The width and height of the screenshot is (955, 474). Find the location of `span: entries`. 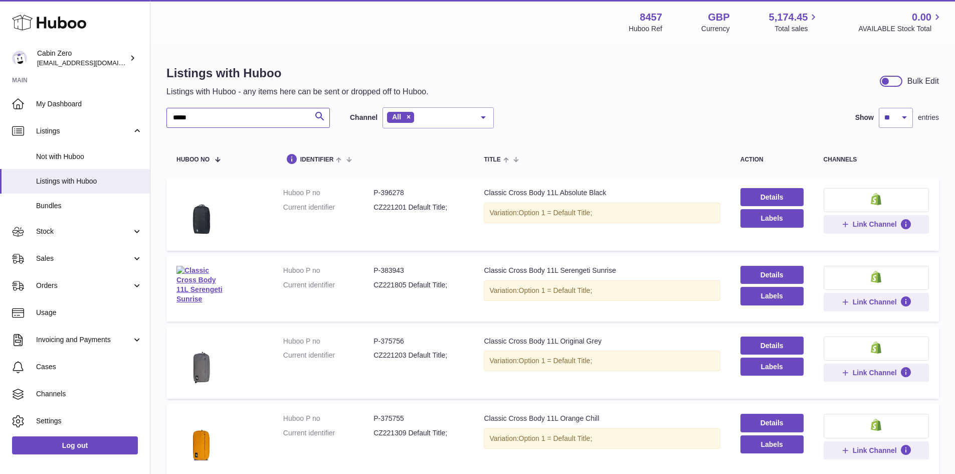

span: entries is located at coordinates (929, 117).